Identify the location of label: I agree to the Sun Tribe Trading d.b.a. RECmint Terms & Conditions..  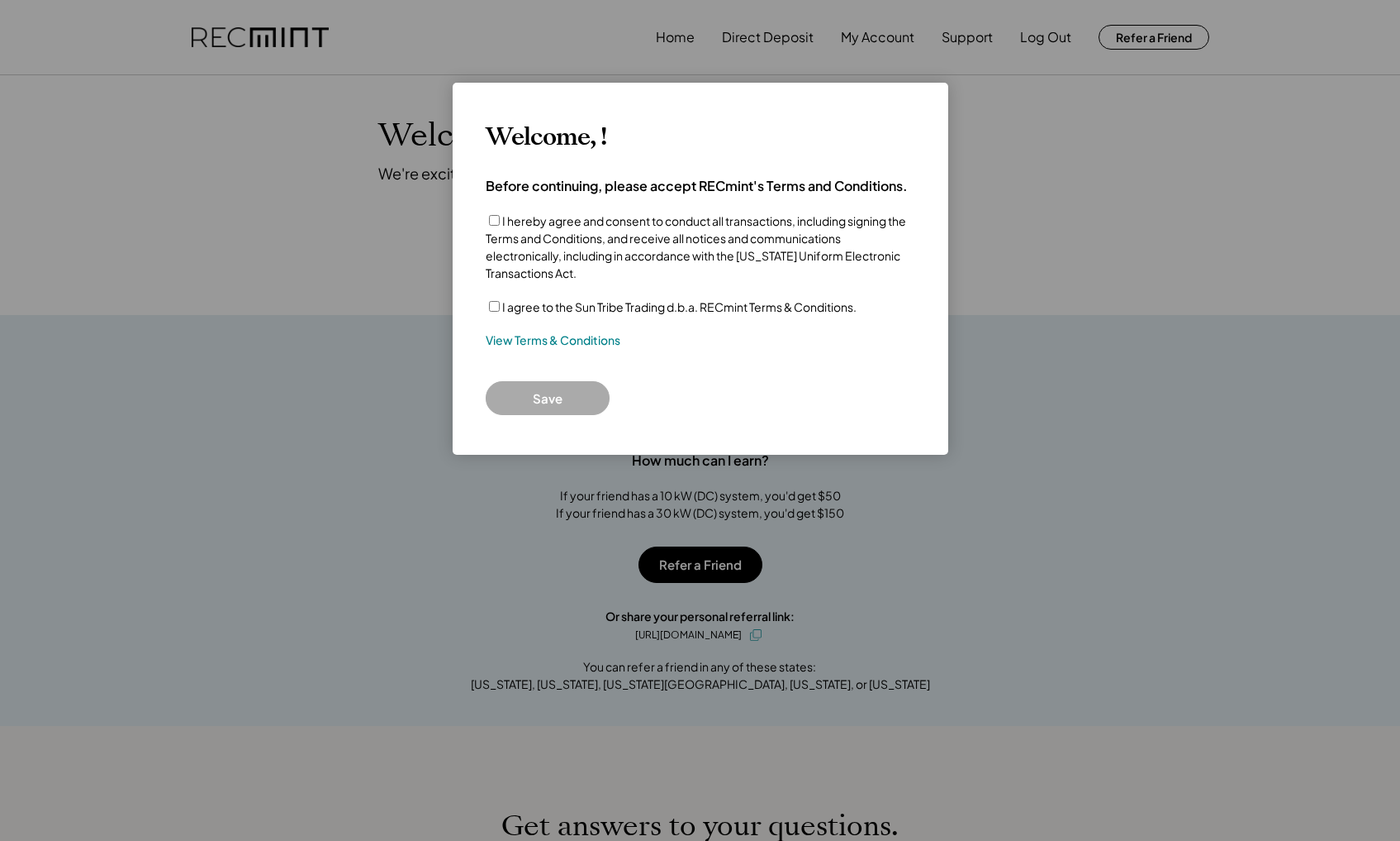
(679, 307).